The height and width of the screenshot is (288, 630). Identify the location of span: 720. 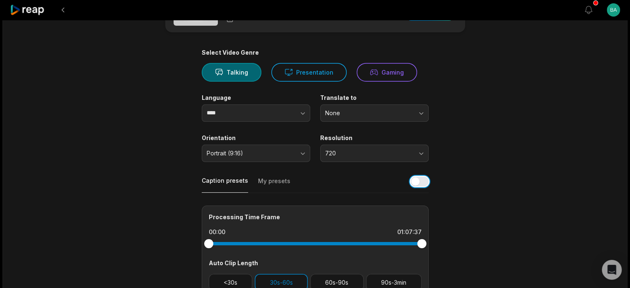
(369, 153).